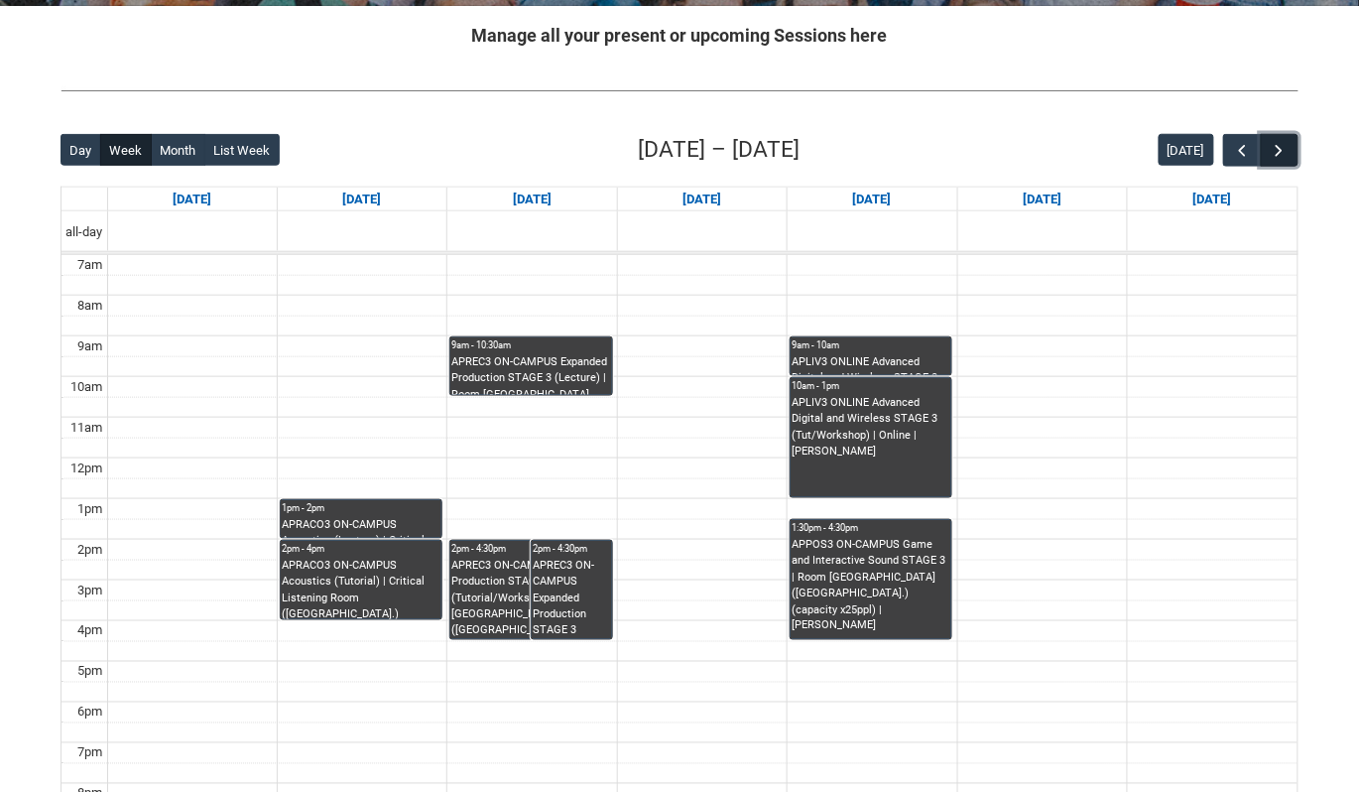 The image size is (1359, 792). I want to click on button: Day, so click(80, 150).